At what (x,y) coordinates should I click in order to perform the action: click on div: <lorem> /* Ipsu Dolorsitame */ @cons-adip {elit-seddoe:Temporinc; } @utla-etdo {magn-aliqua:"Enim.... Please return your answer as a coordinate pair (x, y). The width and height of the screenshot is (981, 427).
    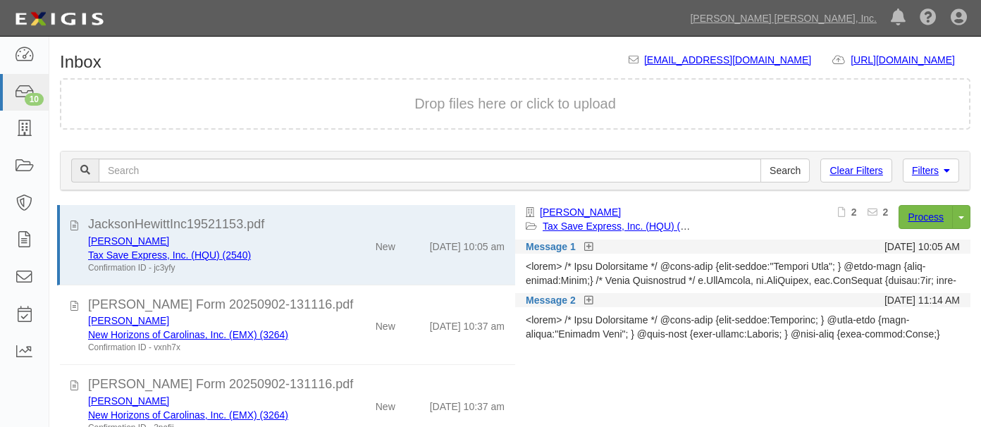
    Looking at the image, I should click on (743, 327).